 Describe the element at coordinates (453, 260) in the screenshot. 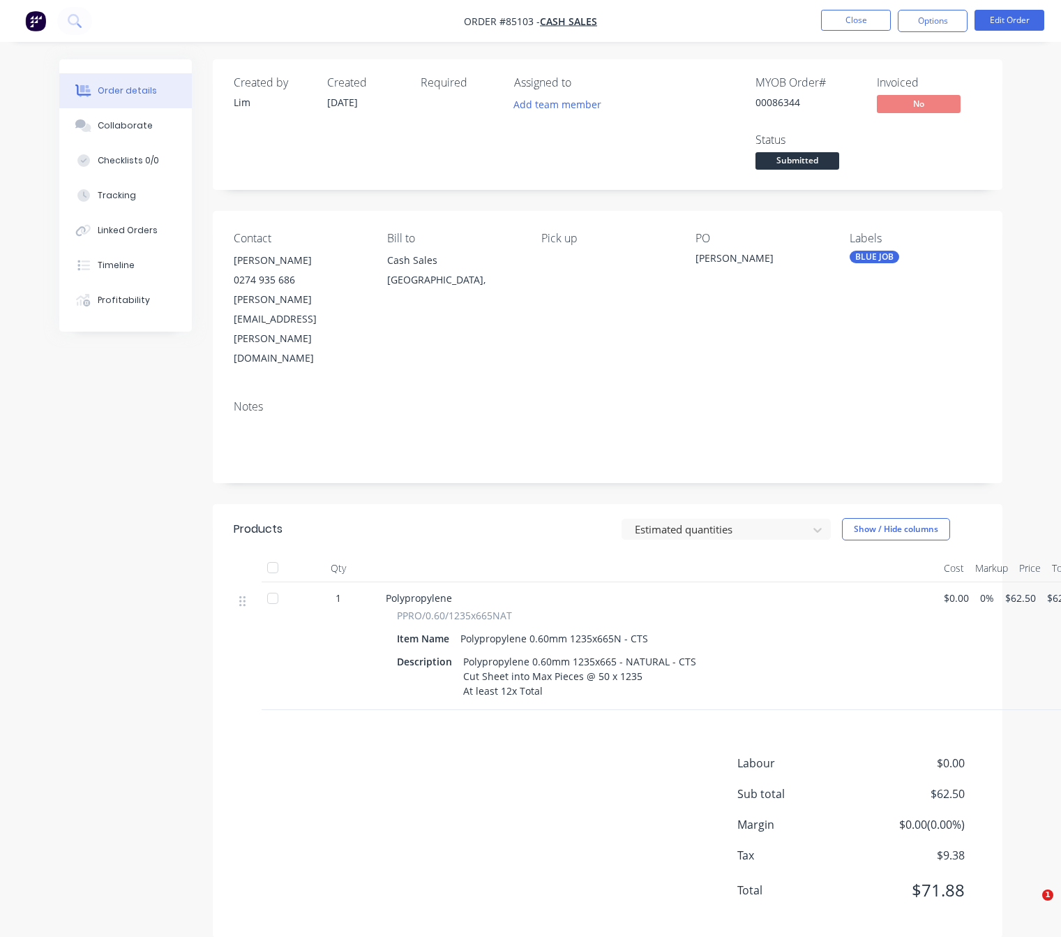

I see `div: Cash Sales` at that location.